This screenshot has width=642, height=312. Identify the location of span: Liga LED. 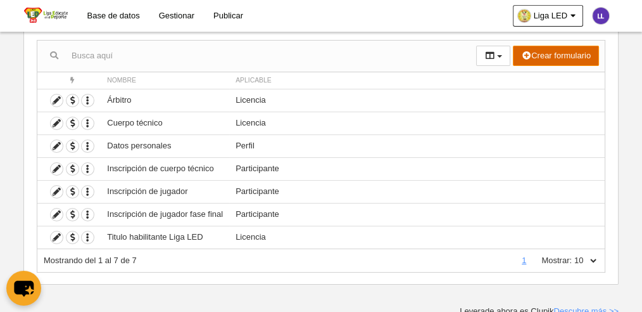
(550, 16).